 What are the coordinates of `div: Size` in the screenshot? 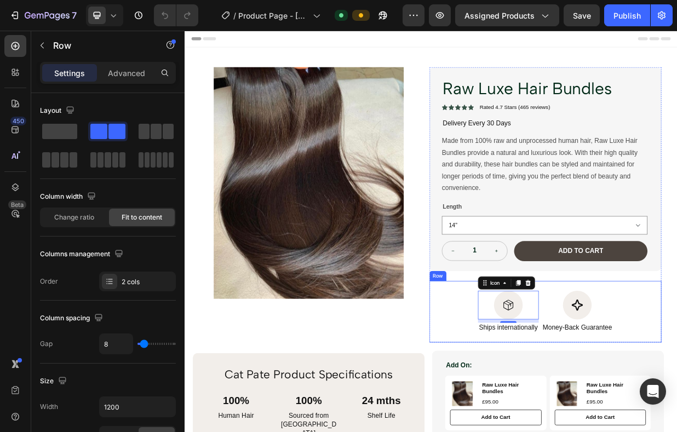 It's located at (54, 381).